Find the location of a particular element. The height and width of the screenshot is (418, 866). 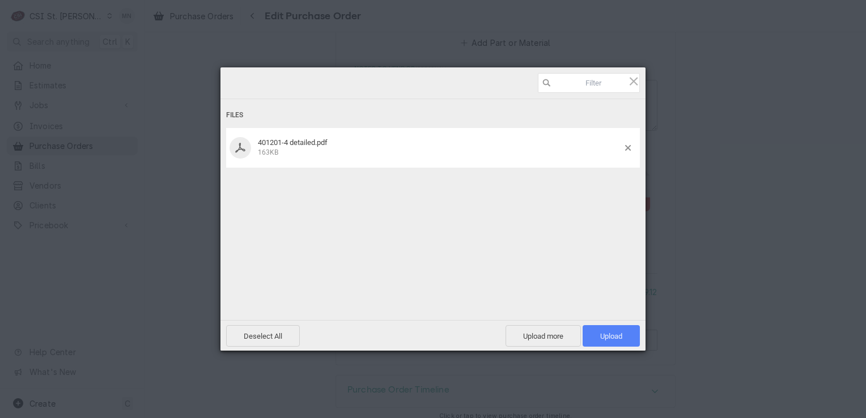

div: Files is located at coordinates (433, 115).